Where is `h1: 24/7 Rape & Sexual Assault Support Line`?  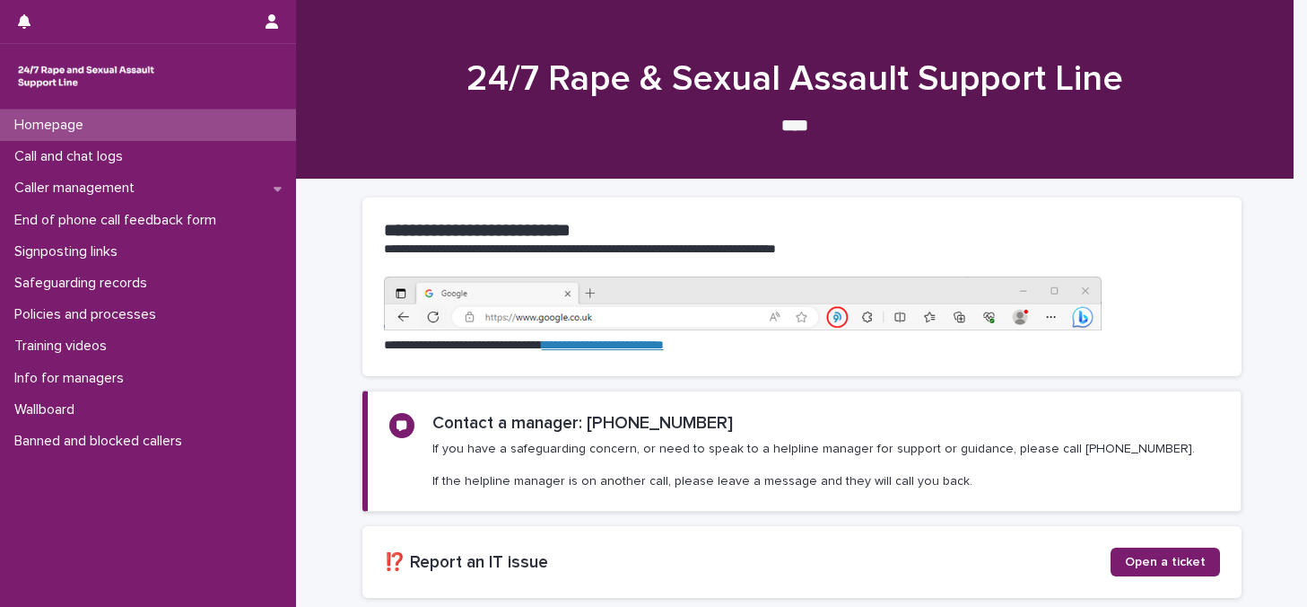
h1: 24/7 Rape & Sexual Assault Support Line is located at coordinates (795, 79).